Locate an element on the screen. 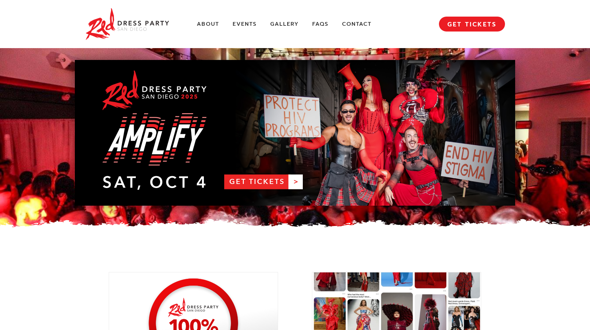 This screenshot has width=590, height=330. img: Red Dress Party San Diego is located at coordinates (127, 24).